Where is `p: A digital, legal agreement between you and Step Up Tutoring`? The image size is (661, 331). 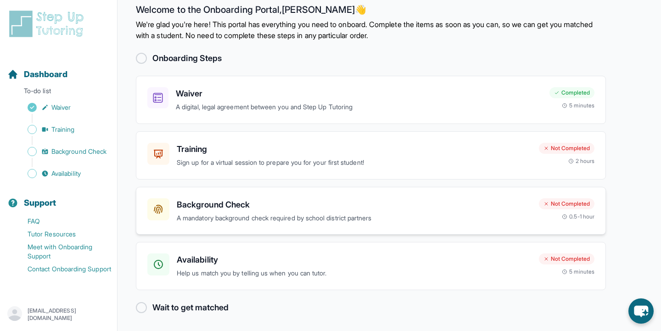
p: A digital, legal agreement between you and Step Up Tutoring is located at coordinates (359, 107).